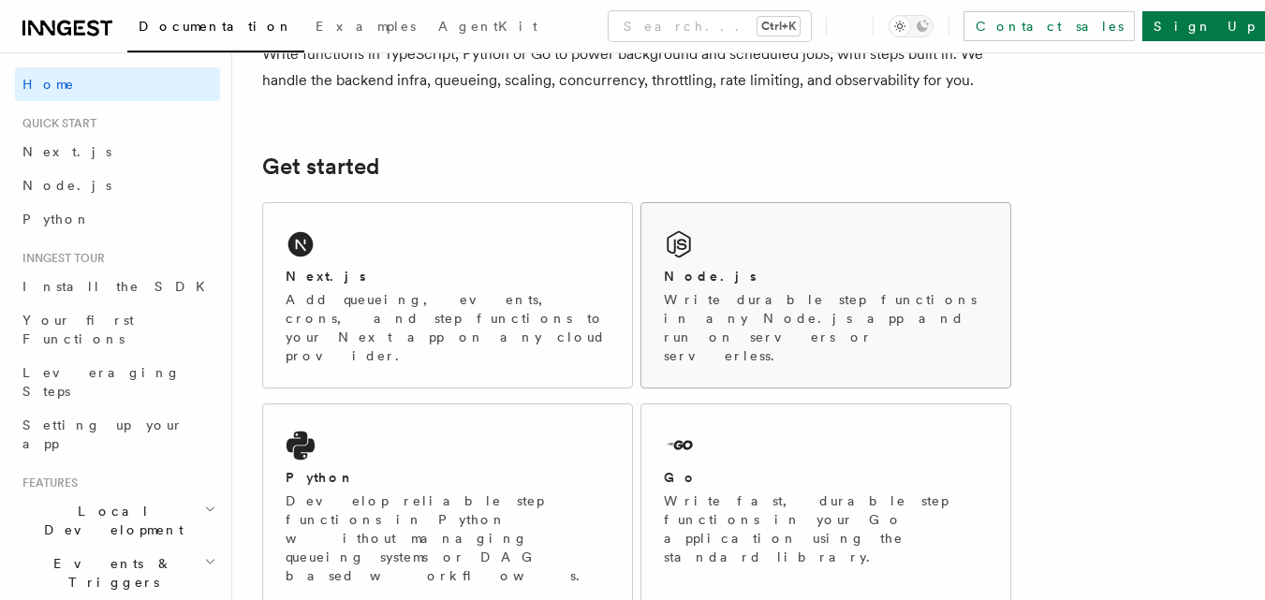 The image size is (1265, 600). What do you see at coordinates (911, 26) in the screenshot?
I see `button: Toggle dark mode` at bounding box center [911, 26].